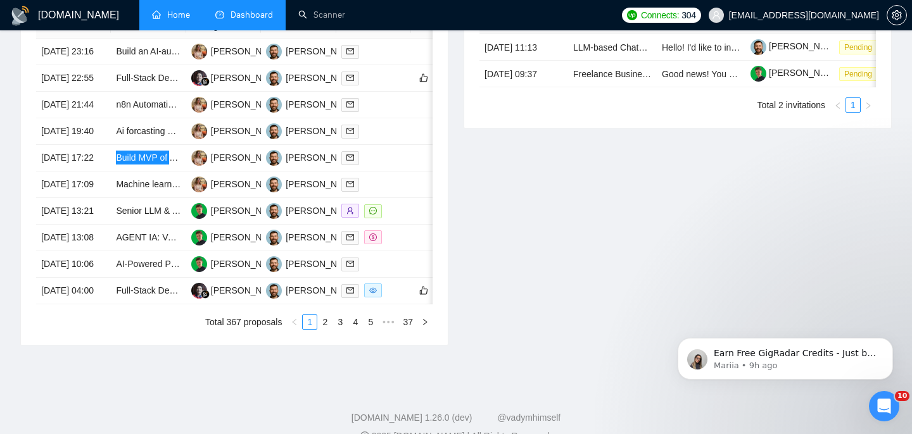  I want to click on a: Senior LLM & API Integration Specialist - Immediate Availability, so click(239, 211).